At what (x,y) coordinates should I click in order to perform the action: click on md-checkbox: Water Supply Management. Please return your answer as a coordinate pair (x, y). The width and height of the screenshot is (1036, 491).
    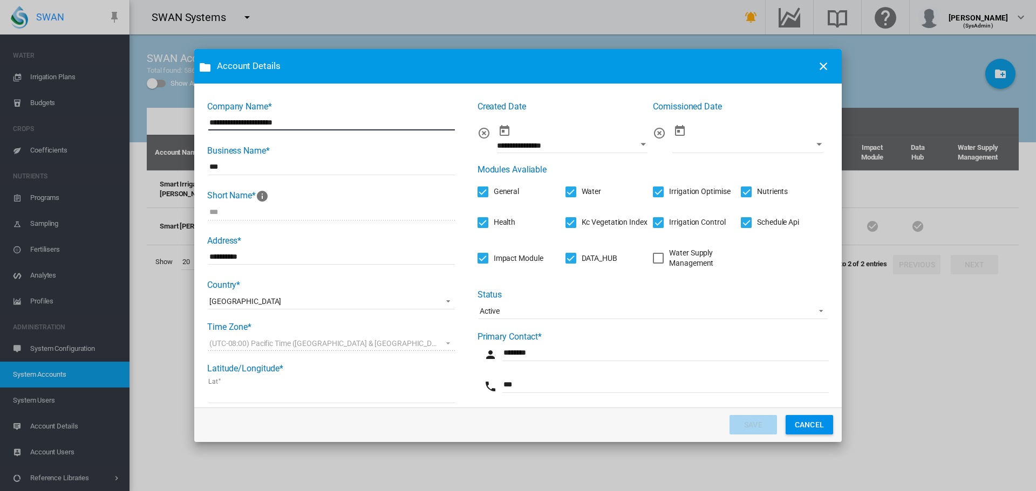
    Looking at the image, I should click on (696, 258).